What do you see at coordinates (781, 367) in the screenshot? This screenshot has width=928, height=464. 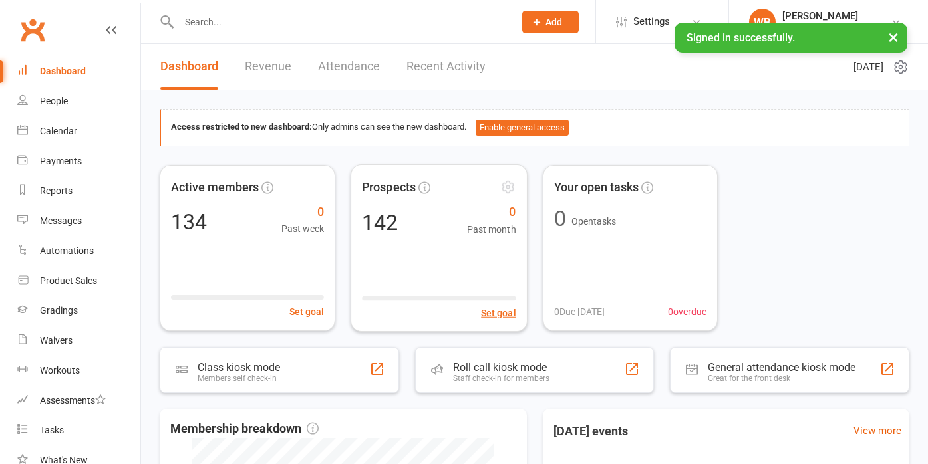 I see `div: General attendance kiosk mode` at bounding box center [781, 367].